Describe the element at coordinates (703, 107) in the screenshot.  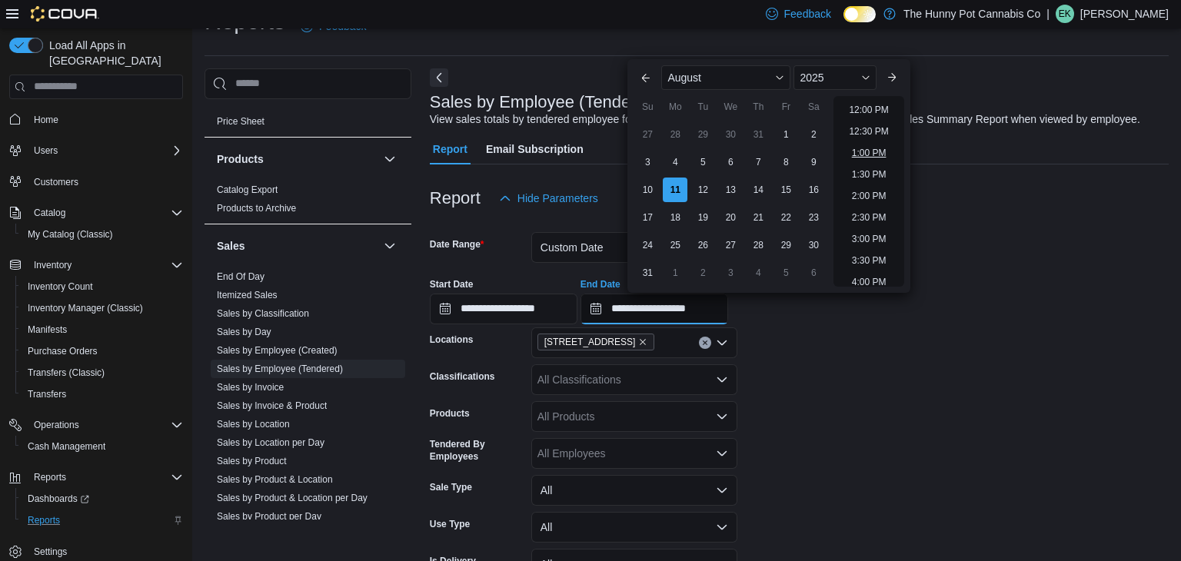
I see `div: Tu` at that location.